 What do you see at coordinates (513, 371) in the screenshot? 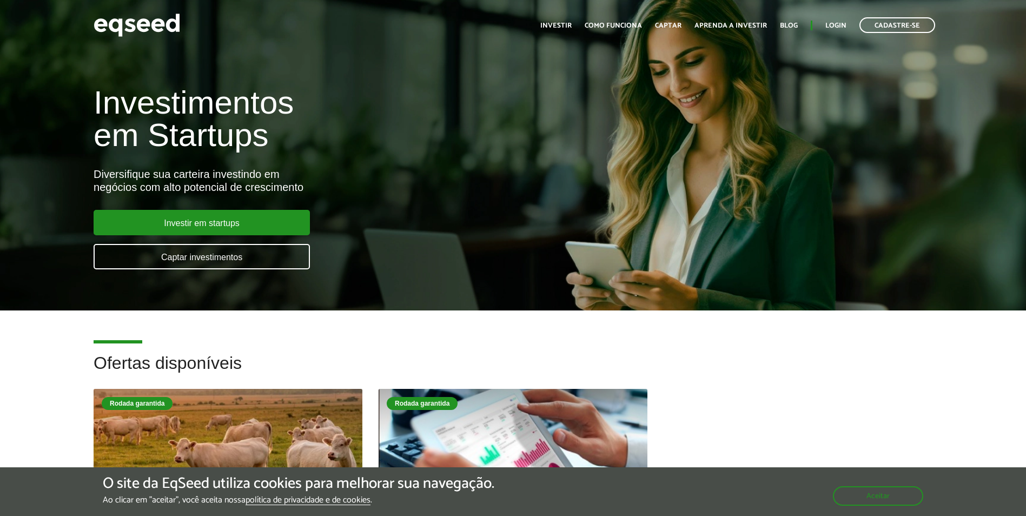
I see `h2: Ofertas disponíveis` at bounding box center [513, 371].